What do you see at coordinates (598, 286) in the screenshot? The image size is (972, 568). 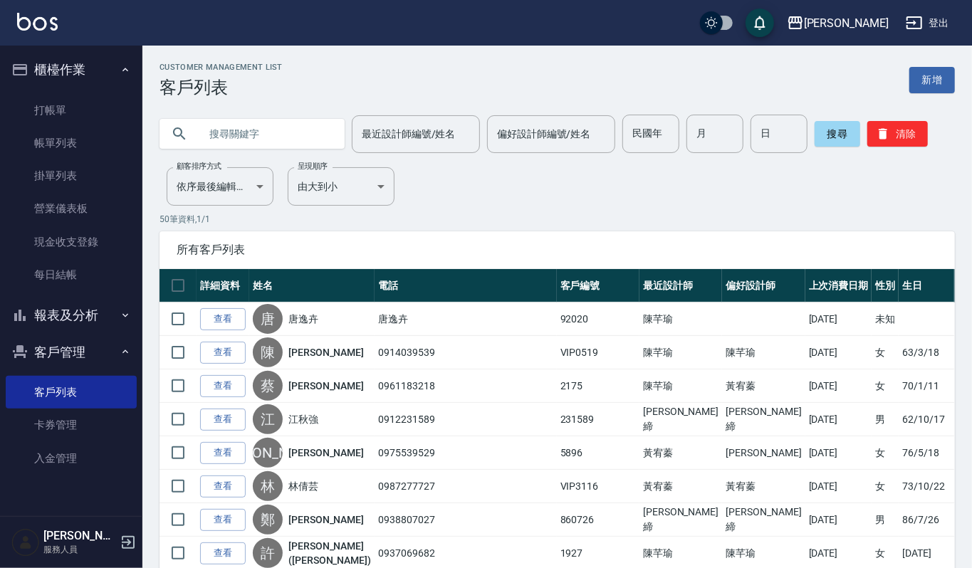 I see `th: 客戶編號` at bounding box center [598, 286].